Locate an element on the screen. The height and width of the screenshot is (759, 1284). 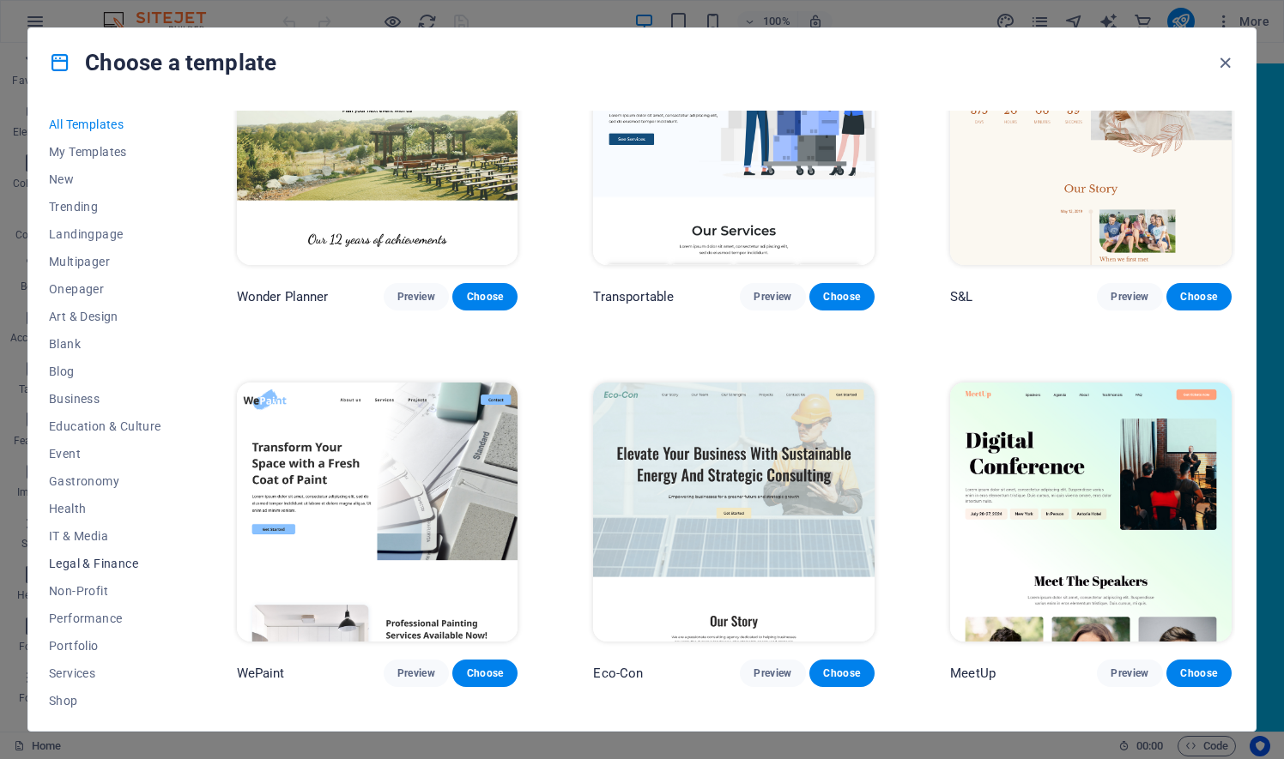
p: Wonder Planner is located at coordinates (282, 297).